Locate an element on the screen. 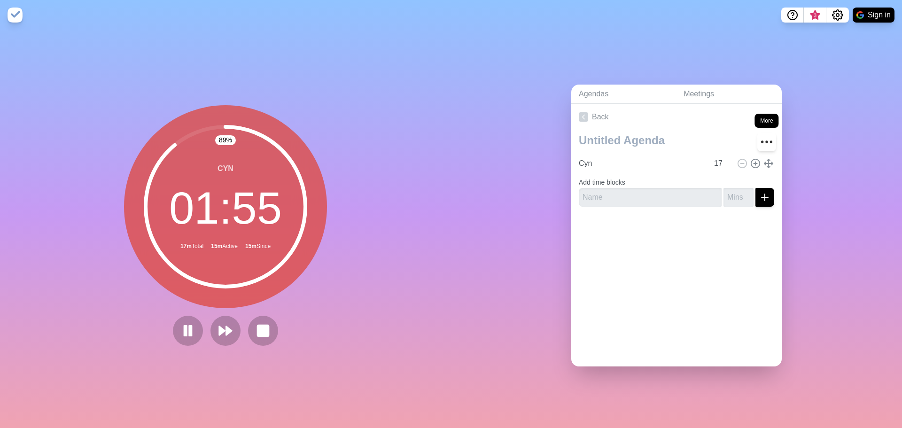 The image size is (902, 428). button: Help is located at coordinates (793, 15).